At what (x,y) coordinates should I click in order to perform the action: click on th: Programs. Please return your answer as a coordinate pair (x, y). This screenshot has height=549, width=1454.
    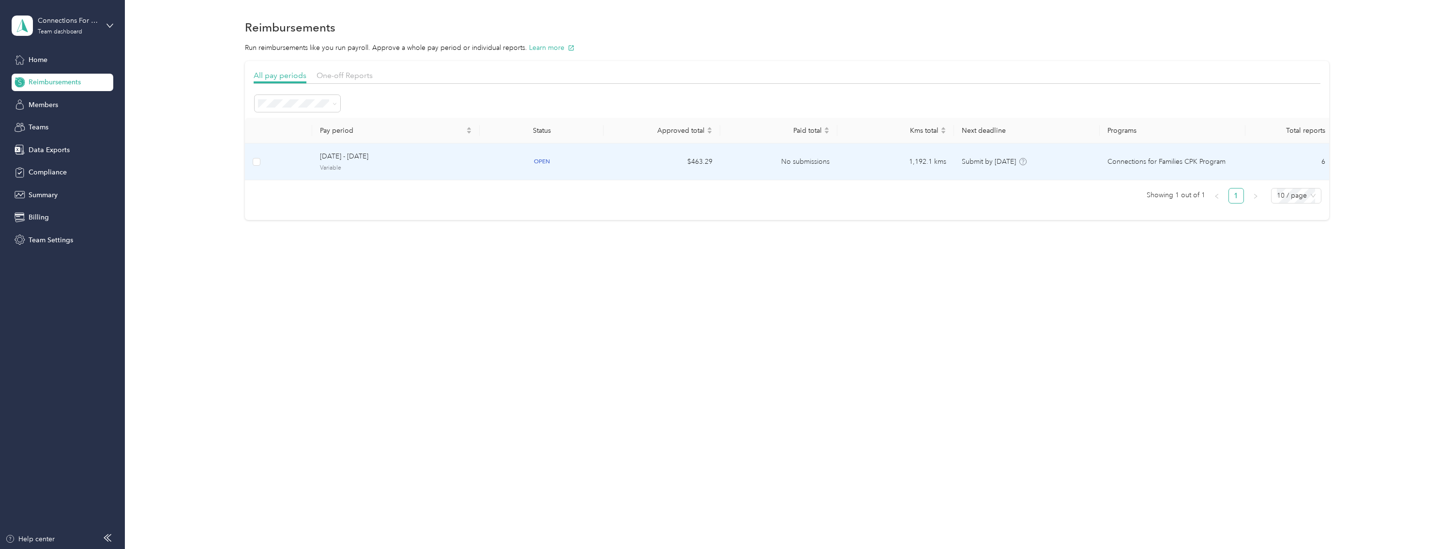
    Looking at the image, I should click on (1173, 130).